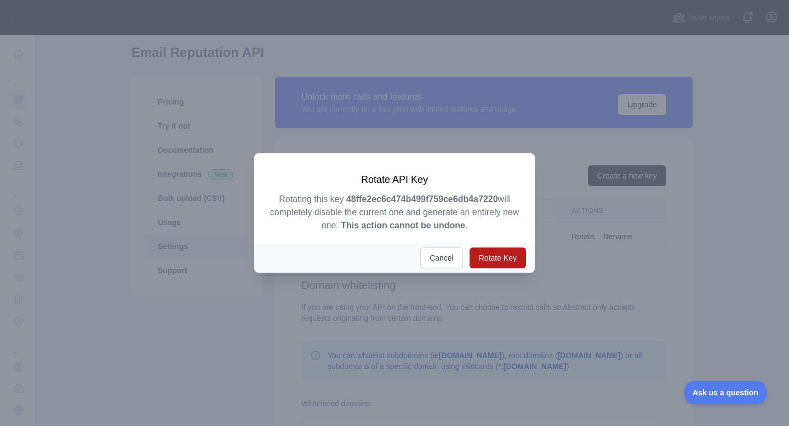 The height and width of the screenshot is (426, 789). What do you see at coordinates (422, 199) in the screenshot?
I see `strong: 48ffe2ec6c474b499f759ce6db4a7220` at bounding box center [422, 199].